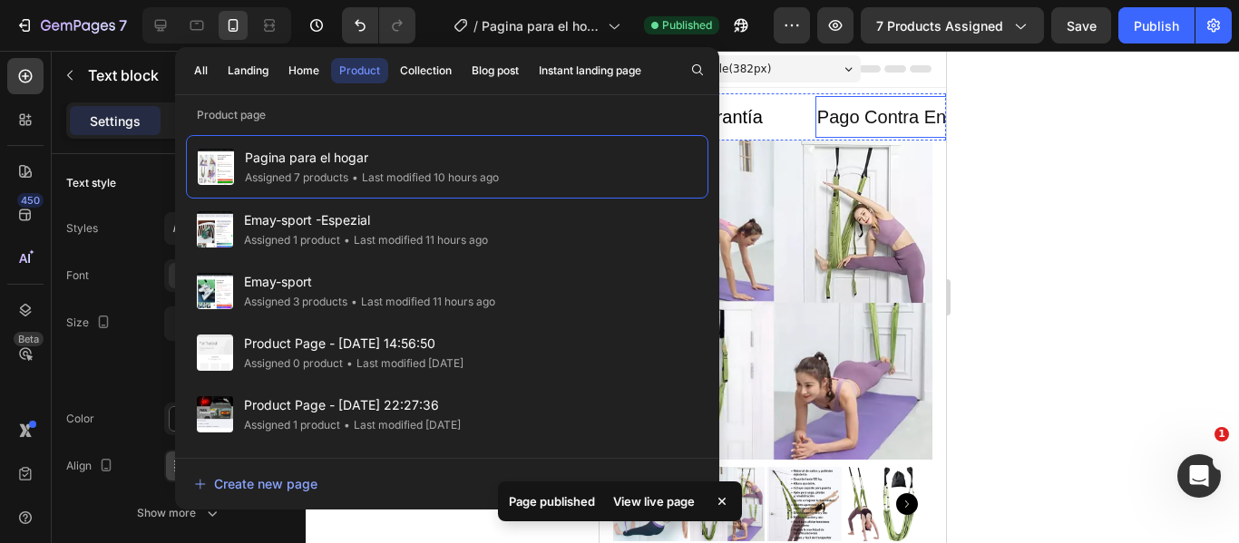  I want to click on p: Product page, so click(447, 115).